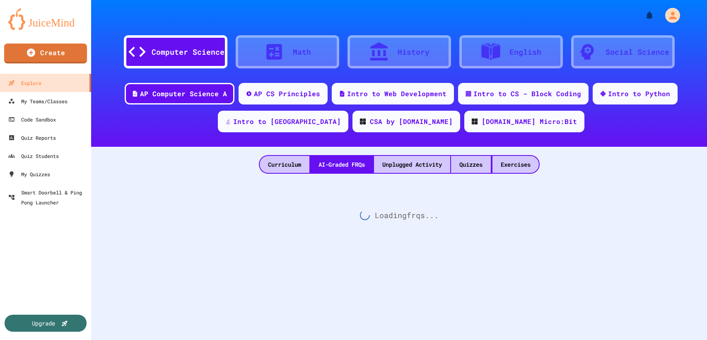  I want to click on div: Explore, so click(25, 83).